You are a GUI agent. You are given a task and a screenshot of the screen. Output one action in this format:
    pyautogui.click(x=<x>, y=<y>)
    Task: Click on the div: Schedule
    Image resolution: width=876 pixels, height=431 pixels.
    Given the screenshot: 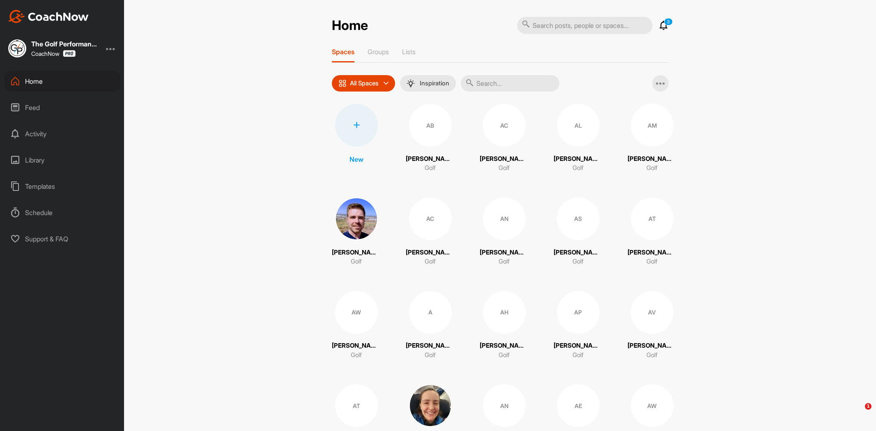 What is the action you would take?
    pyautogui.click(x=62, y=213)
    